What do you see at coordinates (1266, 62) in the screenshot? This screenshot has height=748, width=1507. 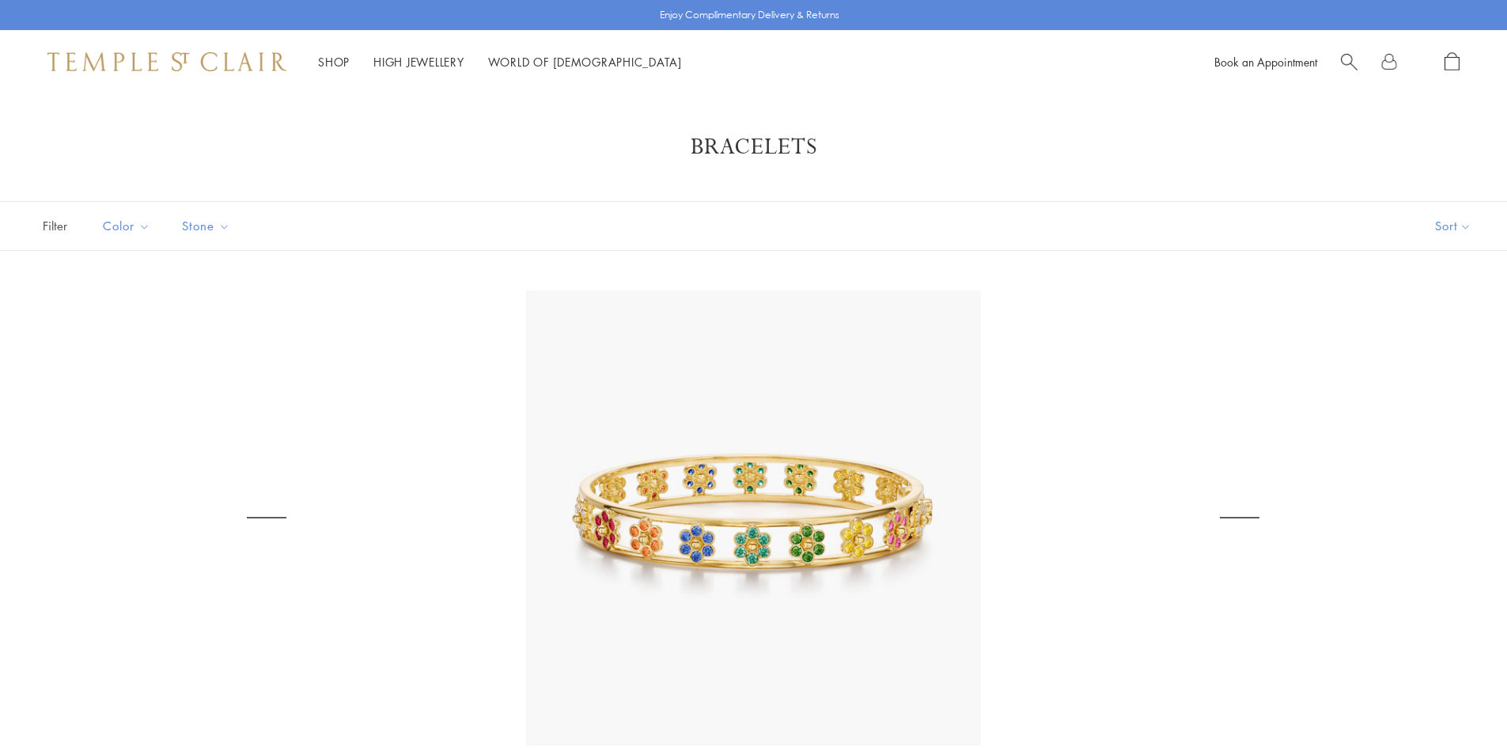 I see `a: Book an Appointment` at bounding box center [1266, 62].